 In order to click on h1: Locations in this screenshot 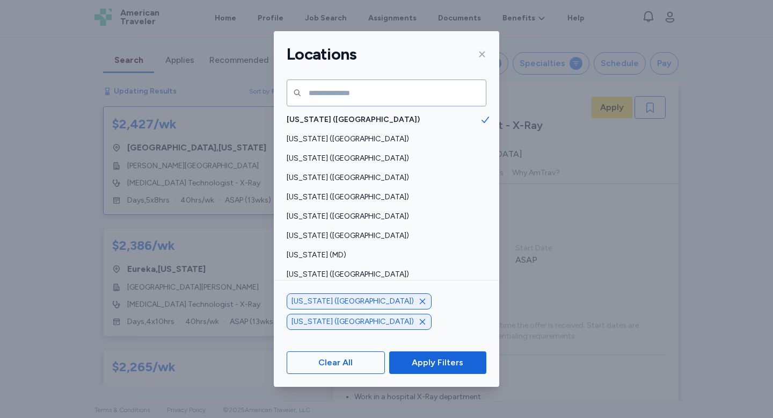, I will do `click(321, 54)`.